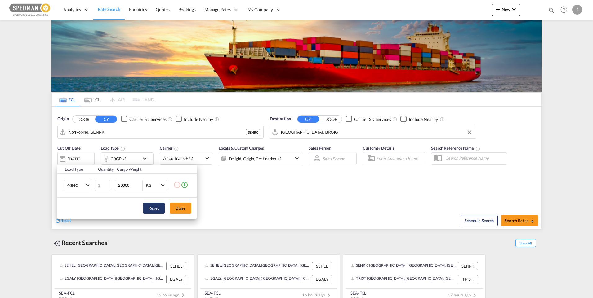 The height and width of the screenshot is (298, 593). What do you see at coordinates (78, 186) in the screenshot?
I see `md-select: Choose: 40HC` at bounding box center [78, 186].